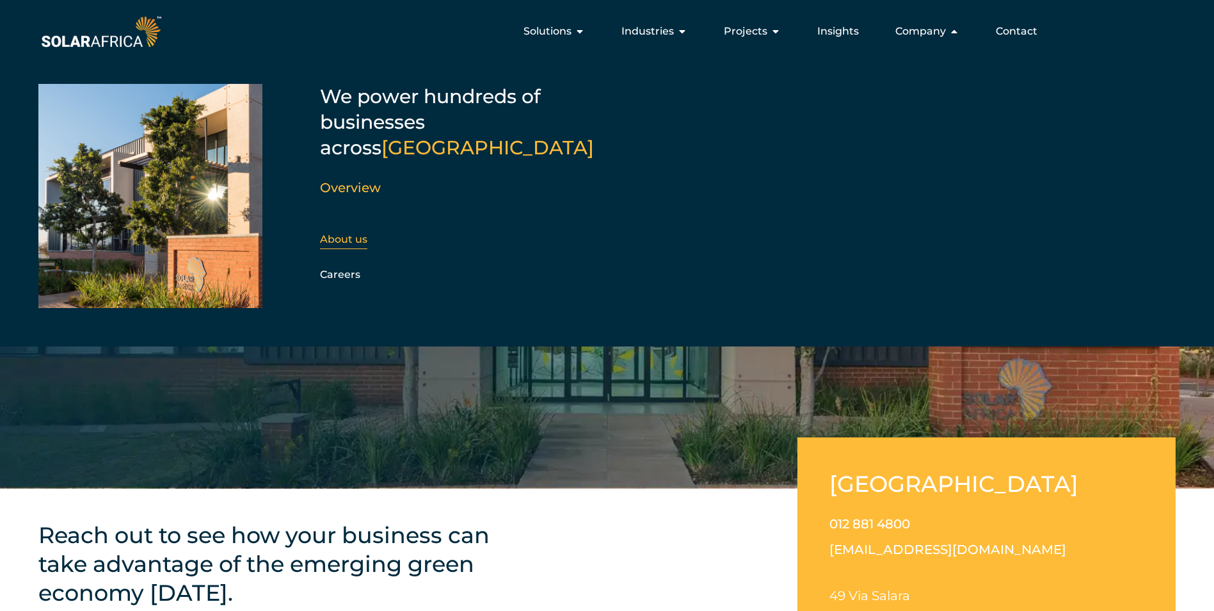 Image resolution: width=1214 pixels, height=611 pixels. Describe the element at coordinates (480, 122) in the screenshot. I see `h5: We power hundreds of businesses across` at that location.